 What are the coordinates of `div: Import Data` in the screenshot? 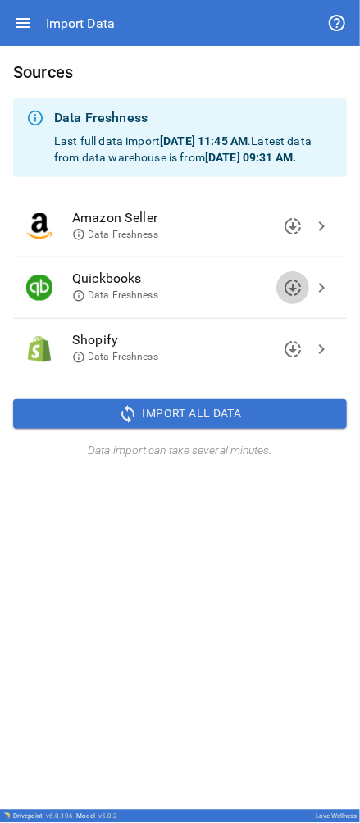 It's located at (80, 23).